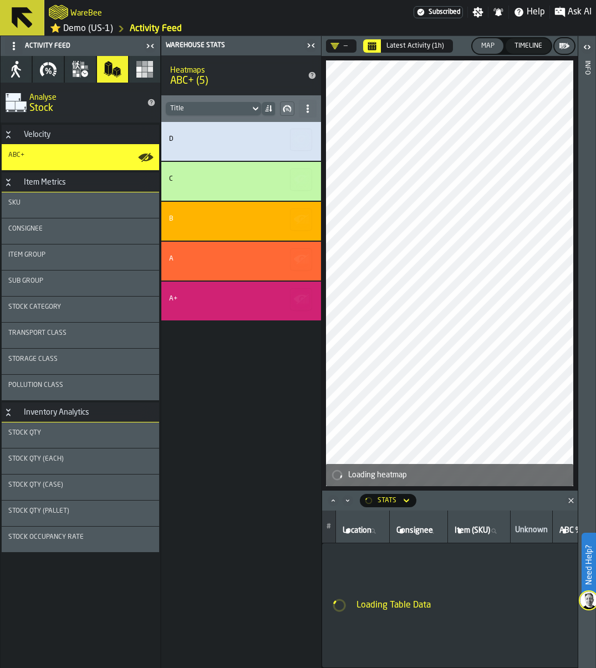  What do you see at coordinates (444, 12) in the screenshot?
I see `span: Subscribed` at bounding box center [444, 12].